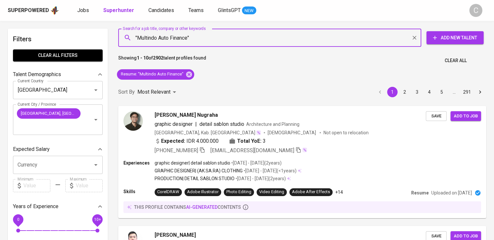 Image resolution: width=494 pixels, height=240 pixels. Describe the element at coordinates (237, 10) in the screenshot. I see `a: GlintsGPT NEW` at that location.